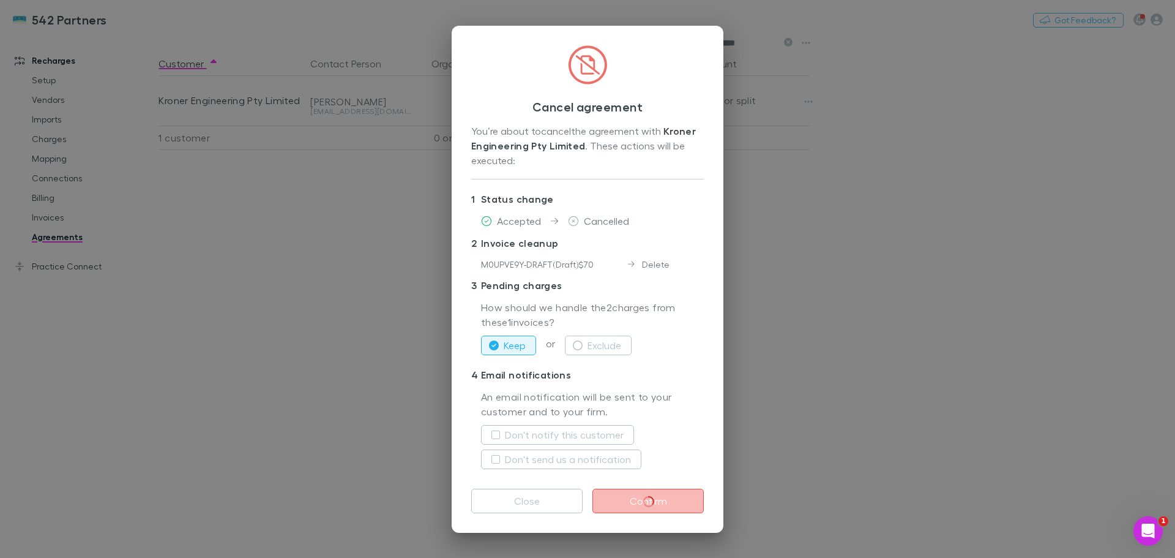  Describe the element at coordinates (593, 315) in the screenshot. I see `p: How should we handle the 2 charges from these 1 invoices?` at that location.